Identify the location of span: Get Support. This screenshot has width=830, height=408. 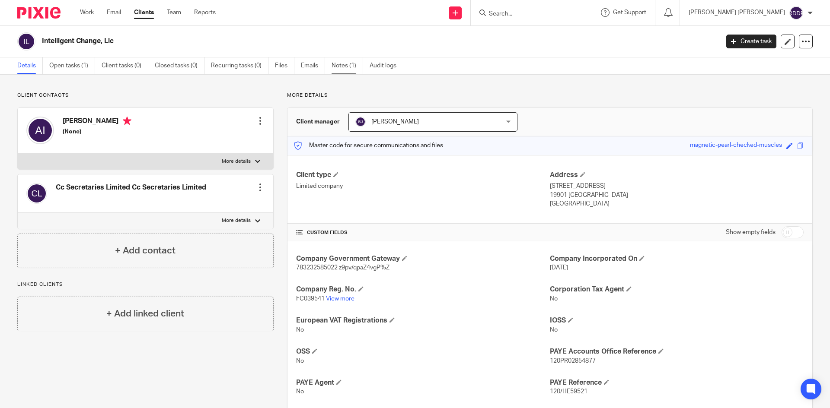
(629, 13).